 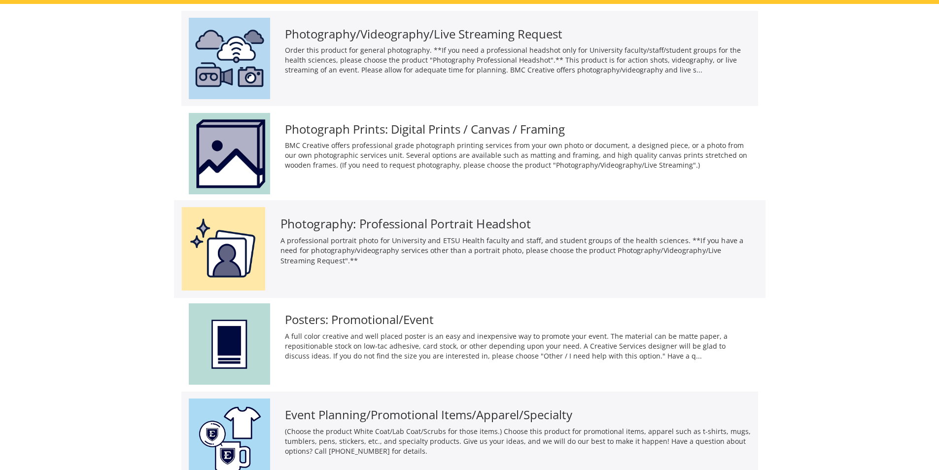 I want to click on p: BMC Creative offers professional grade photograph printing services from your own photo or docume..., so click(x=518, y=155).